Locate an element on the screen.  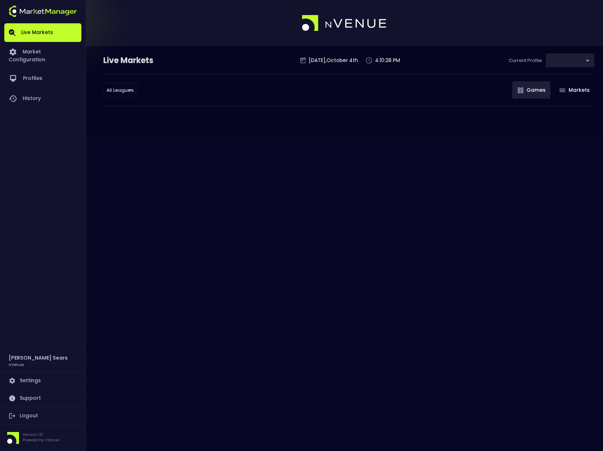
a: Support is located at coordinates (43, 398).